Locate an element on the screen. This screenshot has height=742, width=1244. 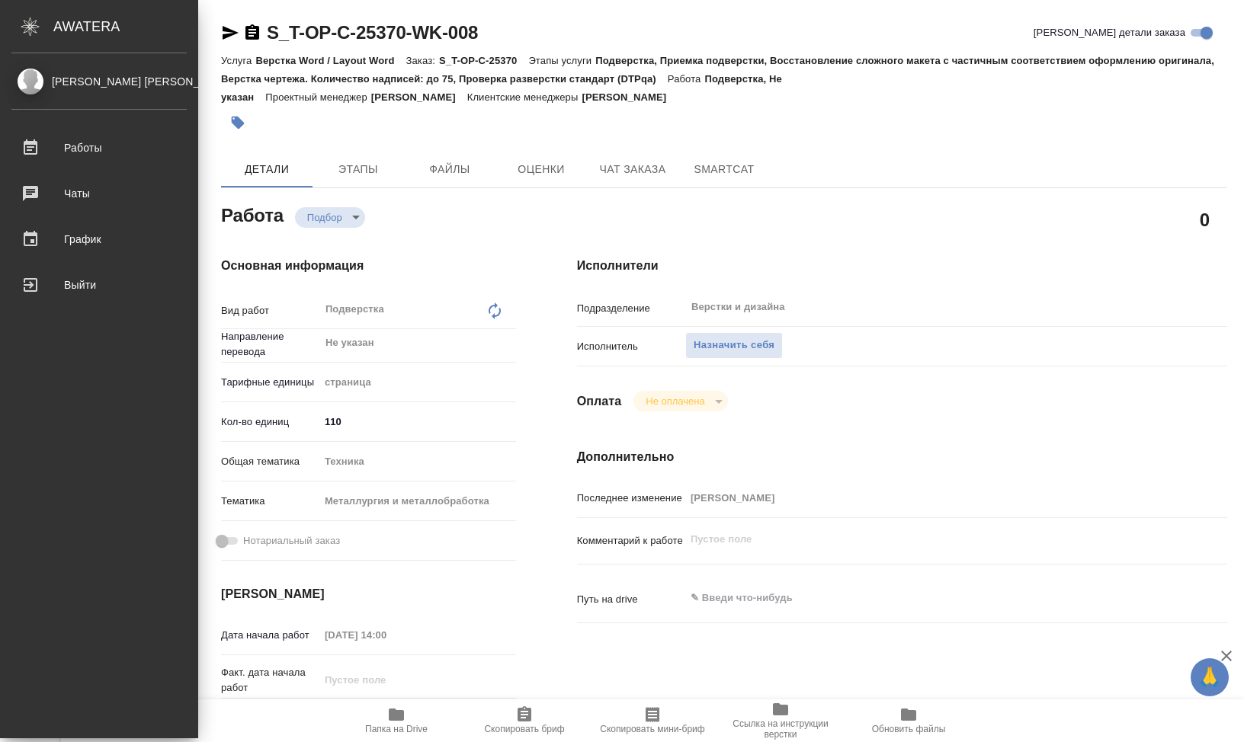
span: Скопировать мини-бриф is located at coordinates (652, 729).